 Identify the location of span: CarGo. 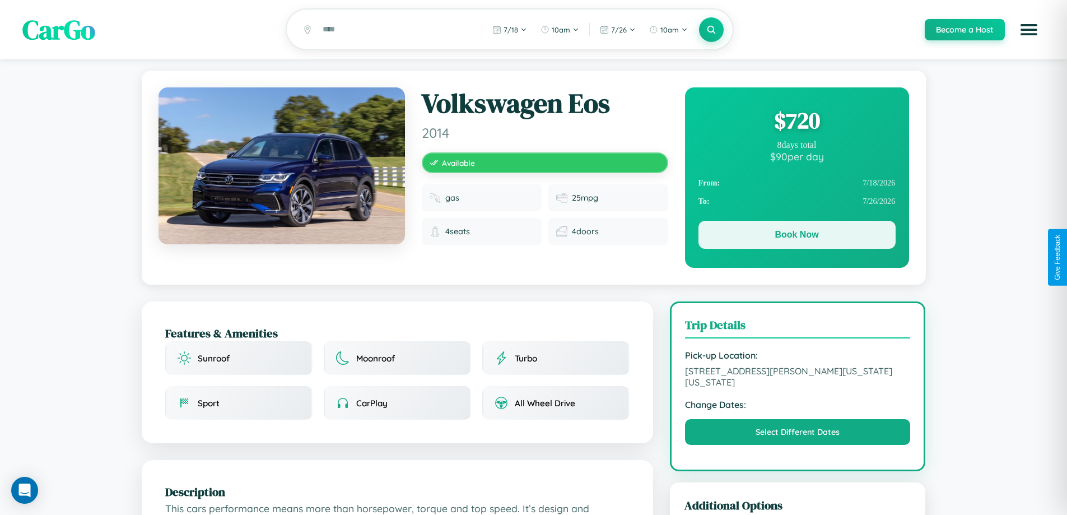
(59, 30).